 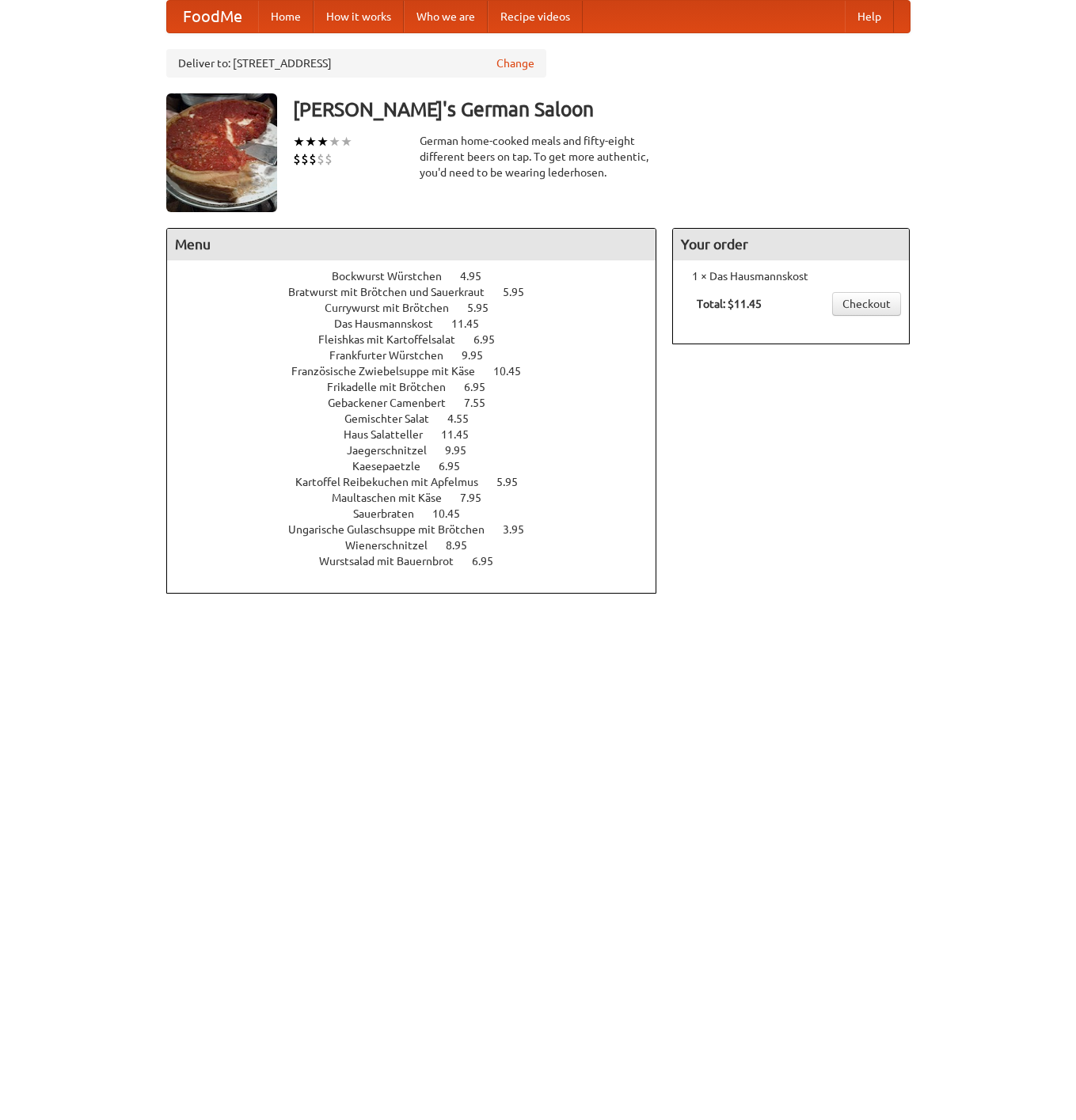 I want to click on a: Bockwurst Würstchen 4.95, so click(x=421, y=276).